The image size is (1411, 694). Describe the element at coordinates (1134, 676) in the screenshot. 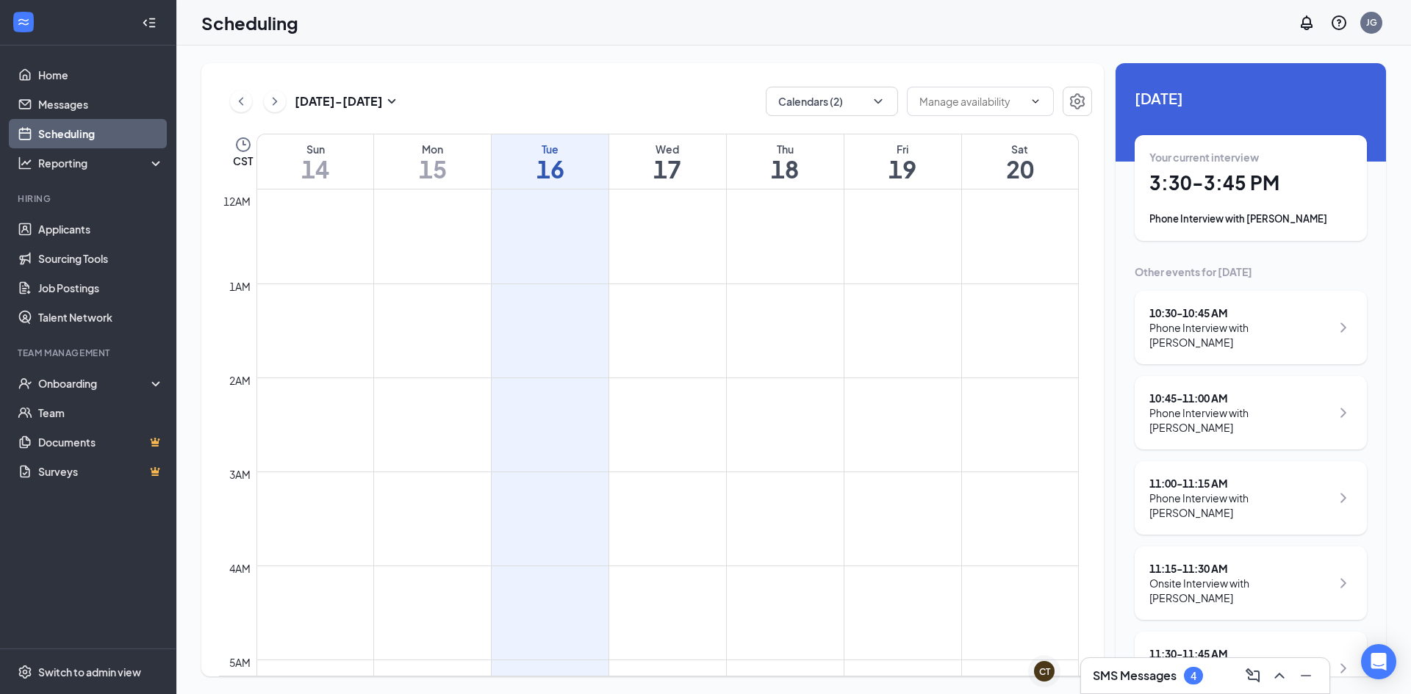

I see `h3: SMS Messages` at that location.